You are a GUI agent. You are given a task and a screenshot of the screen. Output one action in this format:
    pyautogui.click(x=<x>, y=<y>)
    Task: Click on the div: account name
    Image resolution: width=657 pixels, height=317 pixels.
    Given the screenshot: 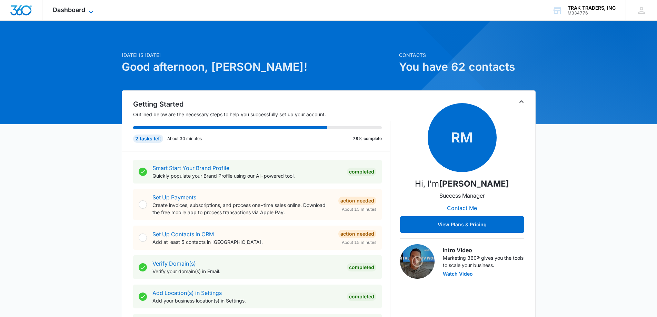 What is the action you would take?
    pyautogui.click(x=592, y=8)
    